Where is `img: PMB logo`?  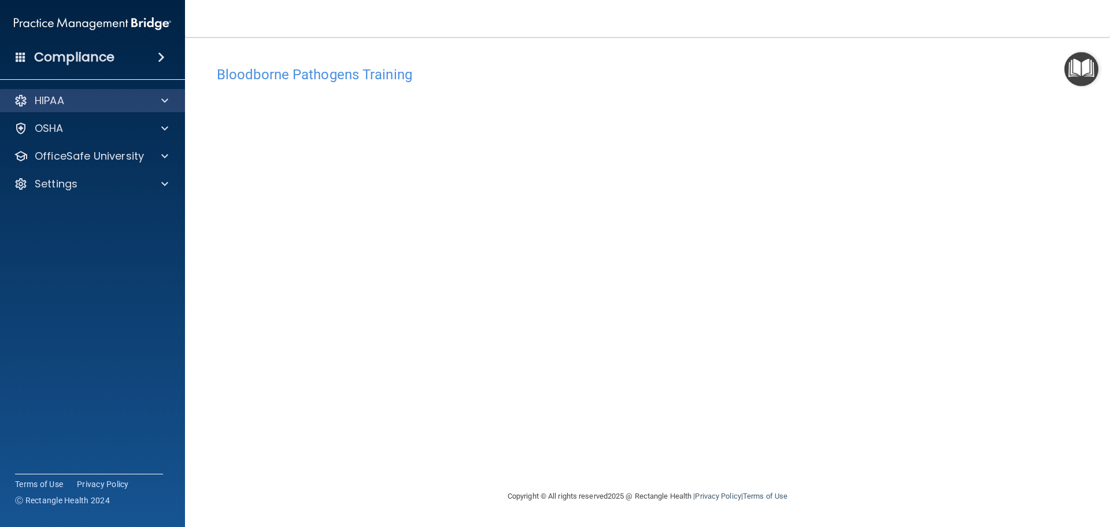 img: PMB logo is located at coordinates (92, 24).